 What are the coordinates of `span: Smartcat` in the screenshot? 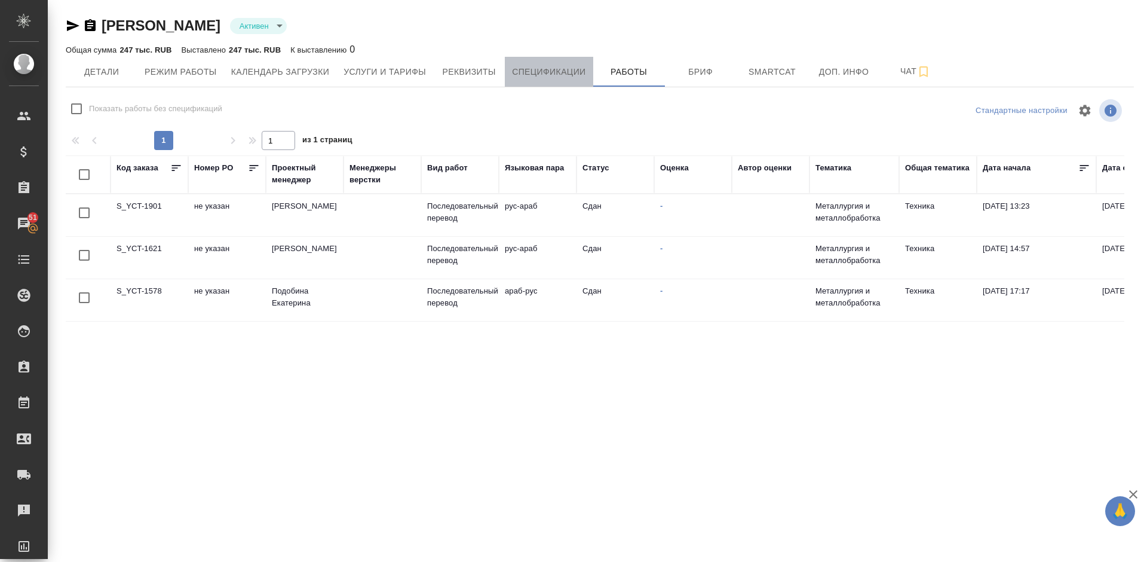 It's located at (772, 72).